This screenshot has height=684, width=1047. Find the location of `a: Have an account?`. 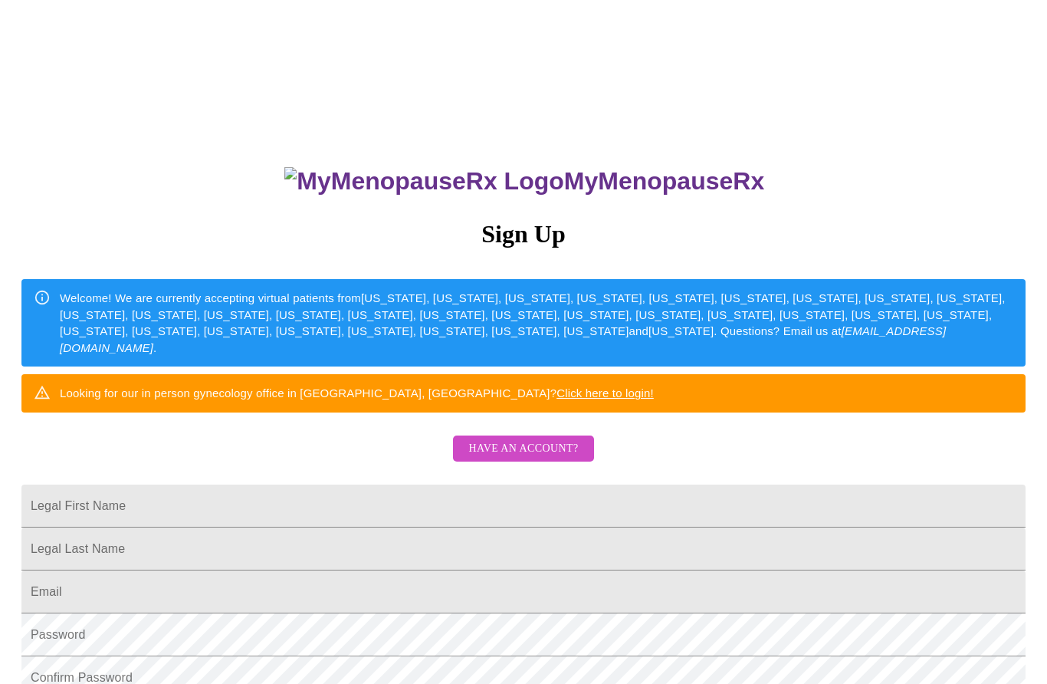

a: Have an account? is located at coordinates (523, 458).